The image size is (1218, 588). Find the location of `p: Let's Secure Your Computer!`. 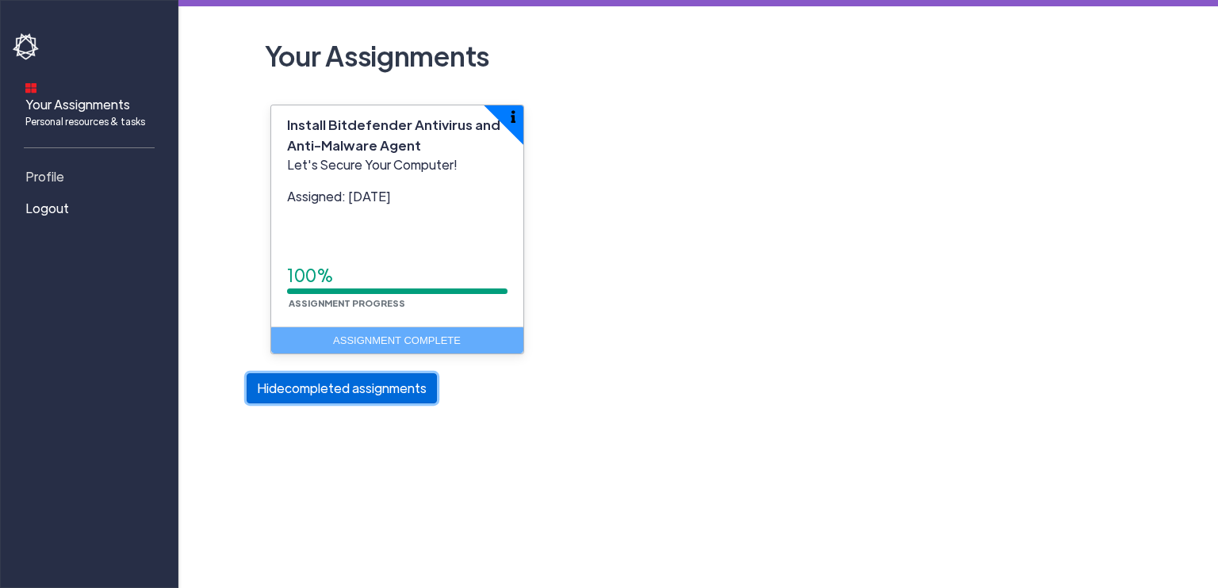

p: Let's Secure Your Computer! is located at coordinates (397, 165).